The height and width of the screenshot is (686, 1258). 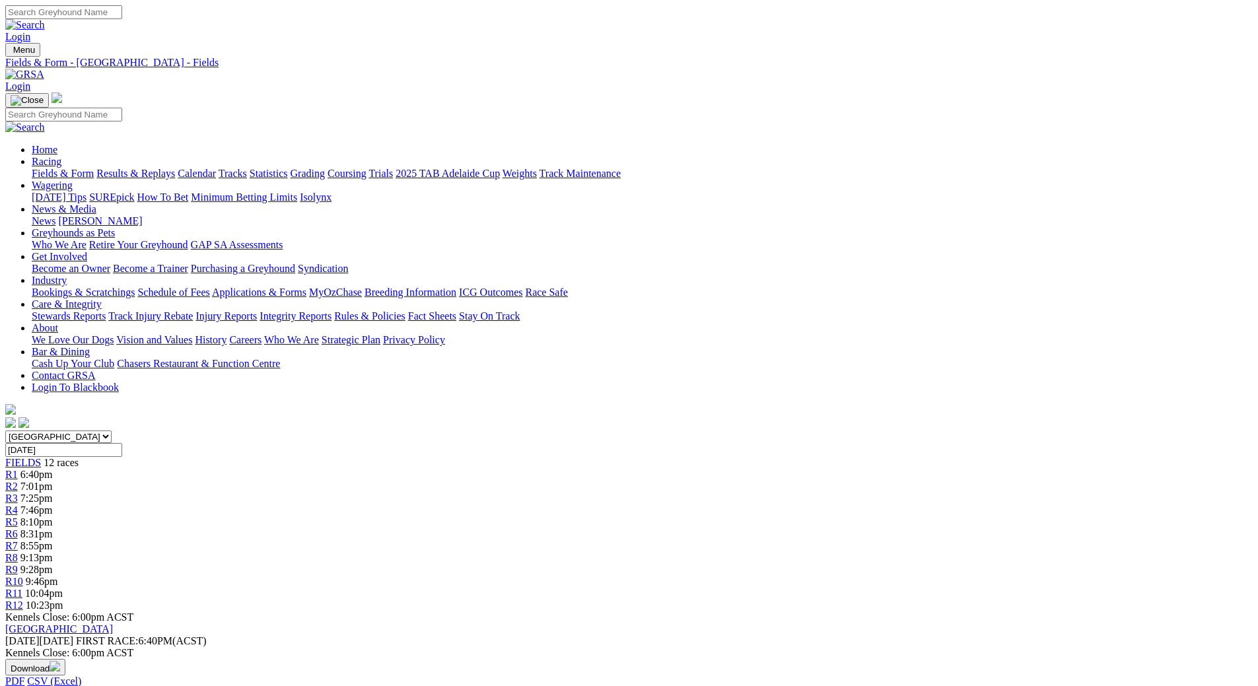 I want to click on span: FIELDS, so click(x=23, y=462).